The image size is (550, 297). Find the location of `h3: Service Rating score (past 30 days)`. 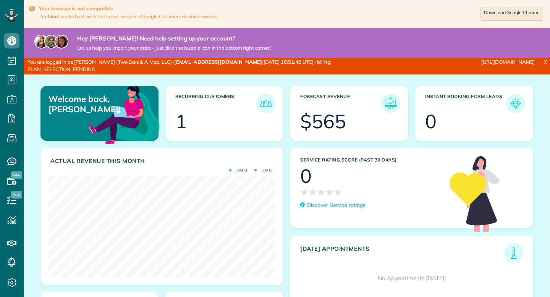

h3: Service Rating score (past 30 days) is located at coordinates (371, 160).